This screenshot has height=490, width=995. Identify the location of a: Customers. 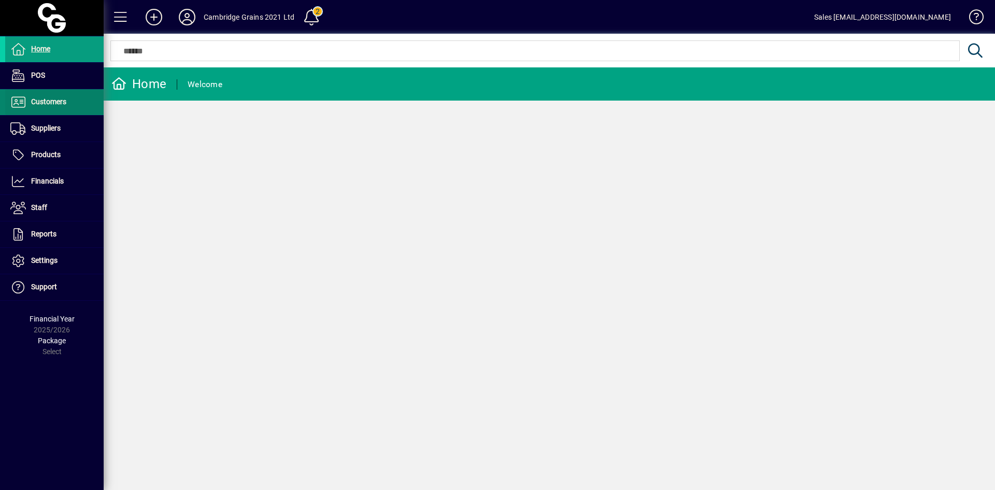
(54, 102).